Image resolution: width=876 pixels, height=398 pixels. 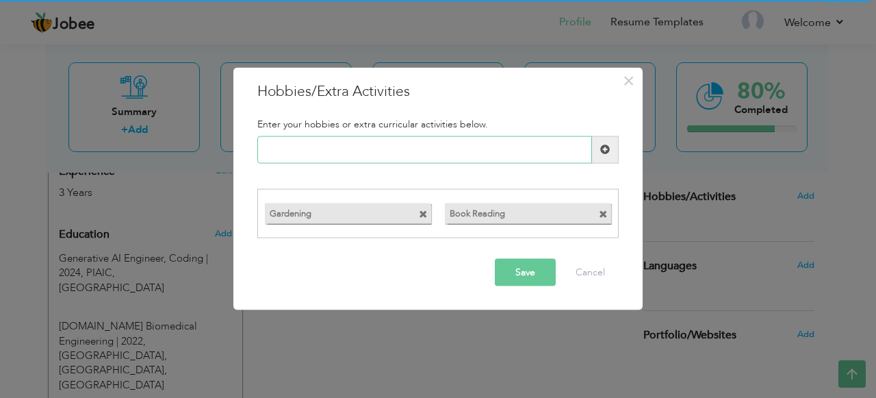 What do you see at coordinates (438, 91) in the screenshot?
I see `h3: Hobbies/Extra Activities` at bounding box center [438, 91].